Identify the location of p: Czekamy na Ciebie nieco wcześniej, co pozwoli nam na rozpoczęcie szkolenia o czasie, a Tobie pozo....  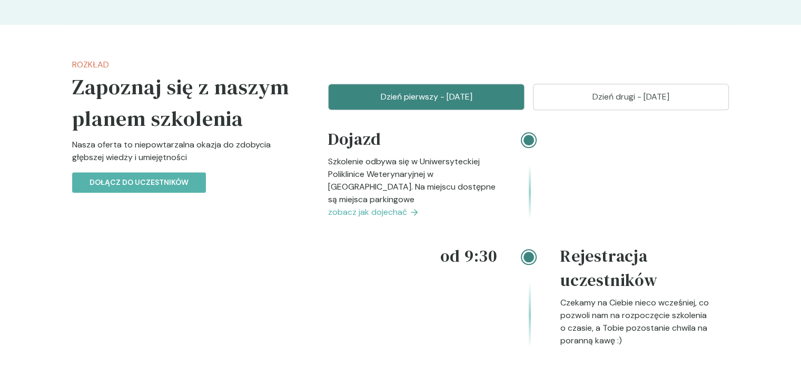
(645, 322).